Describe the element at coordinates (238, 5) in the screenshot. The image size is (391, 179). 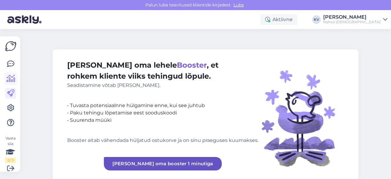
I see `span: Luba` at that location.